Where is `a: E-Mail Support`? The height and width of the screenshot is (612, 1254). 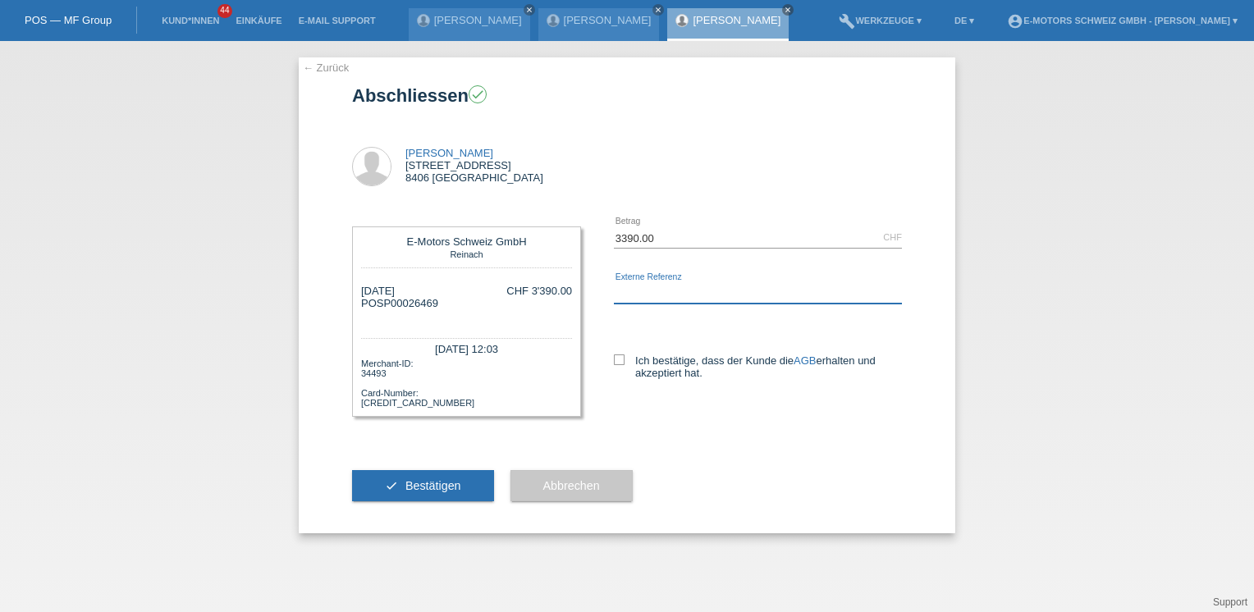
a: E-Mail Support is located at coordinates (337, 21).